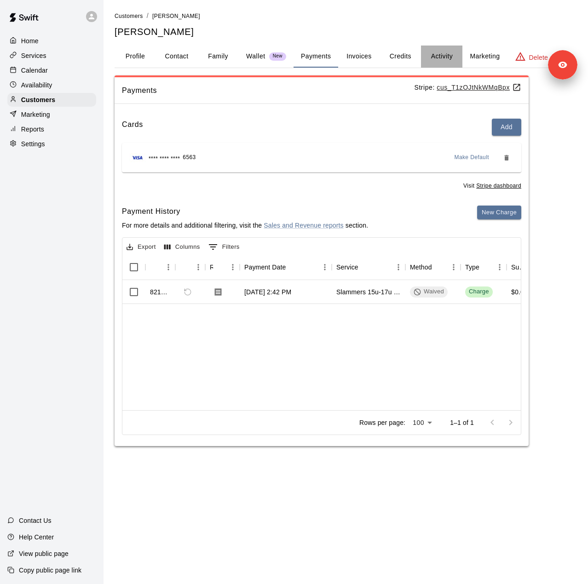 The height and width of the screenshot is (584, 588). I want to click on p: Availability, so click(37, 85).